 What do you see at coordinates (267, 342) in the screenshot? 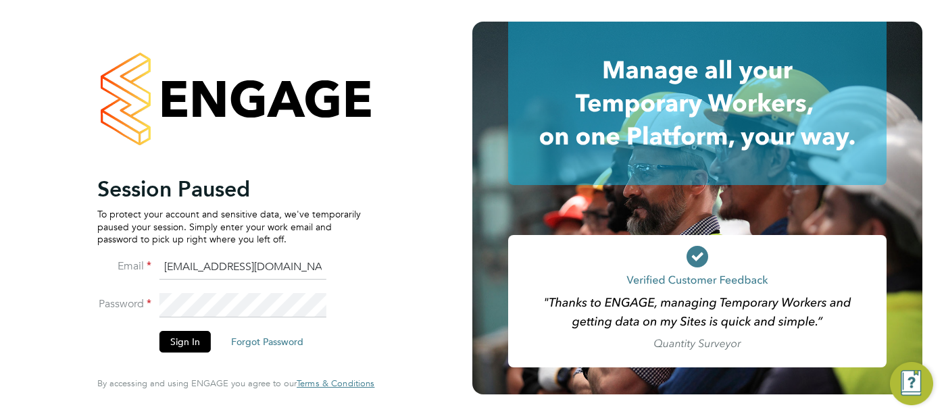
I see `button: Forgot Password` at bounding box center [267, 342].